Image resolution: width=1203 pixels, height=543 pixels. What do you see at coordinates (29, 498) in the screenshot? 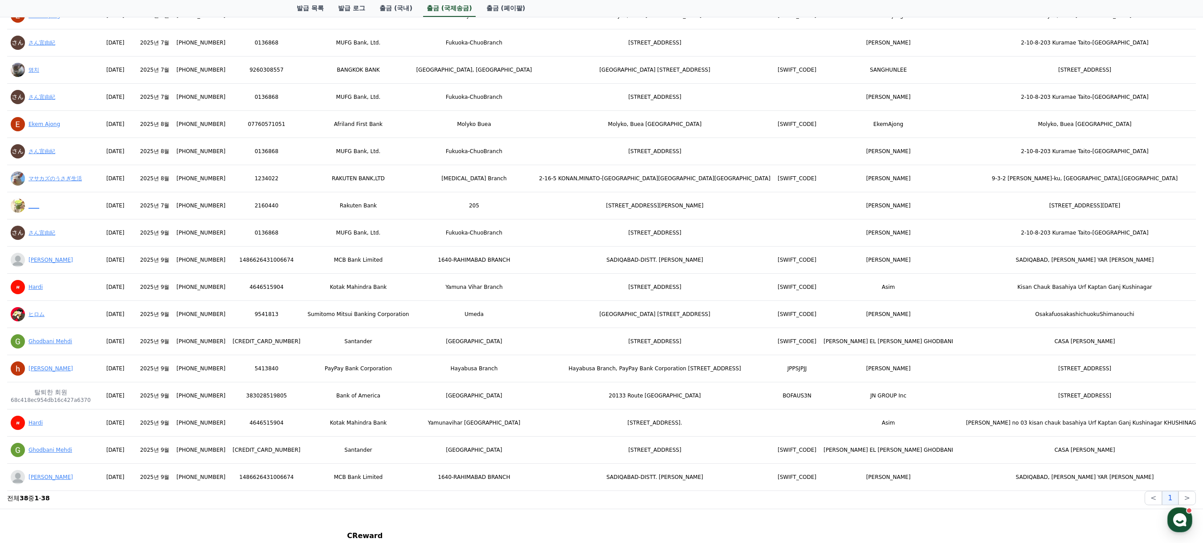
I see `p: 전체 중 -` at bounding box center [29, 498].